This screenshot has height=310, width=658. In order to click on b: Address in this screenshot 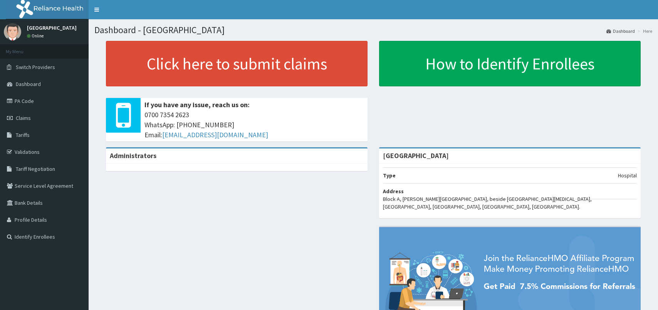, I will do `click(393, 191)`.